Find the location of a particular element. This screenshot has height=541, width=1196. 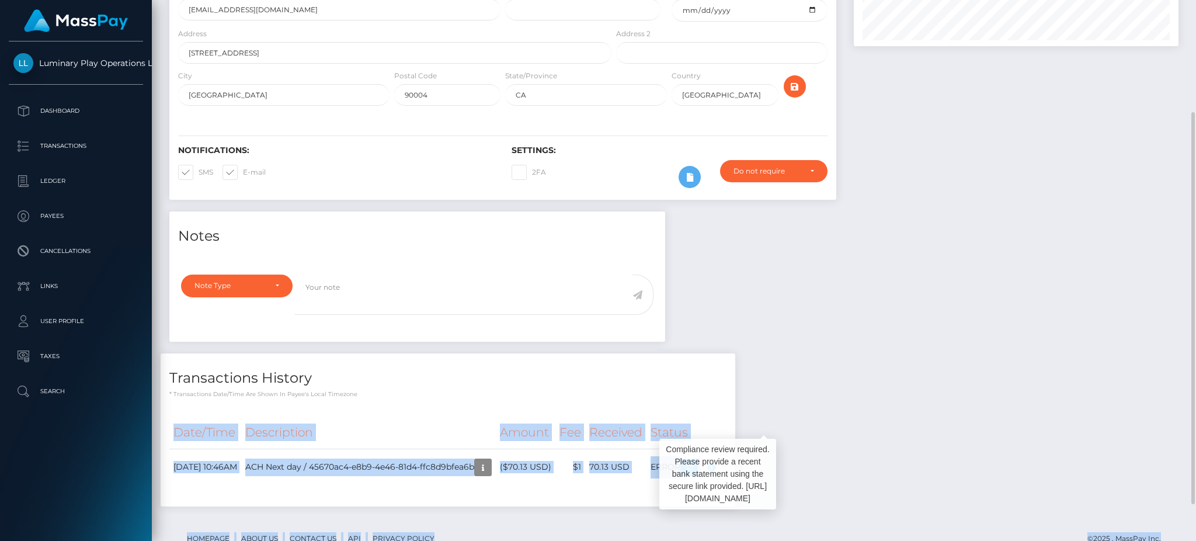

a: Payees is located at coordinates (76, 216).